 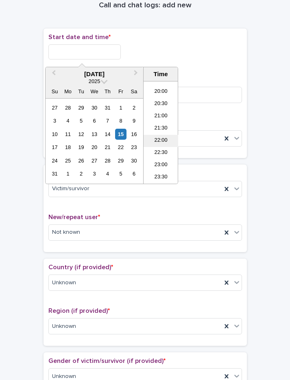 I want to click on div: Choose Thursday, August 28th, 2025, so click(x=107, y=160).